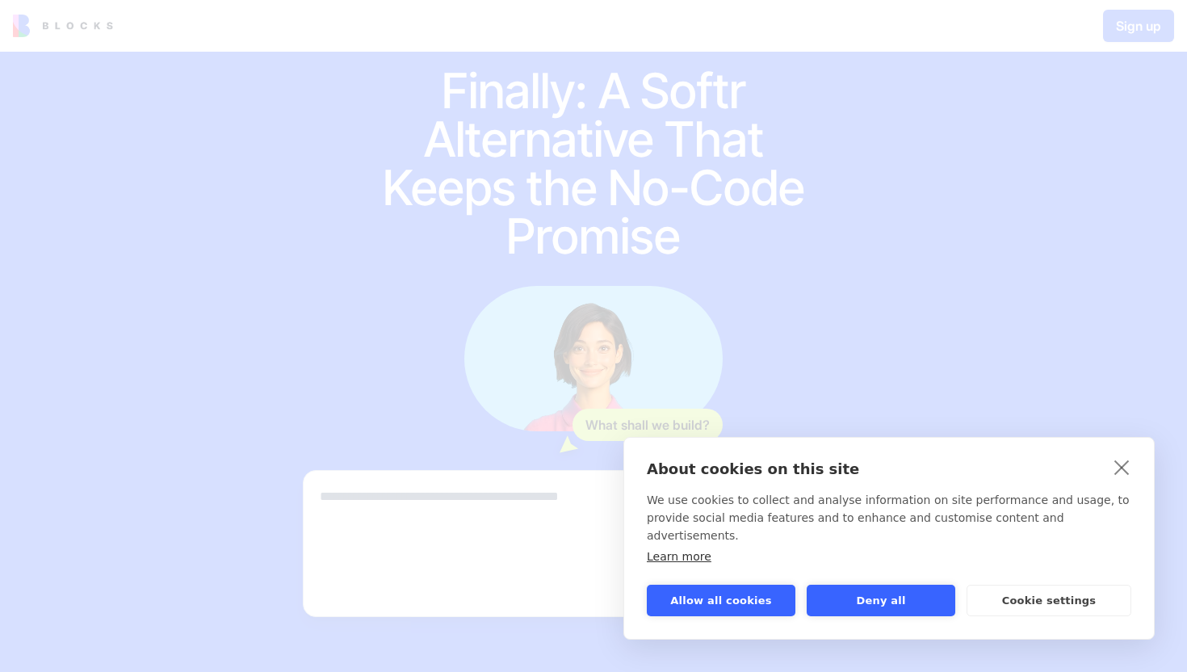  Describe the element at coordinates (721, 600) in the screenshot. I see `button: Allow all cookies` at that location.